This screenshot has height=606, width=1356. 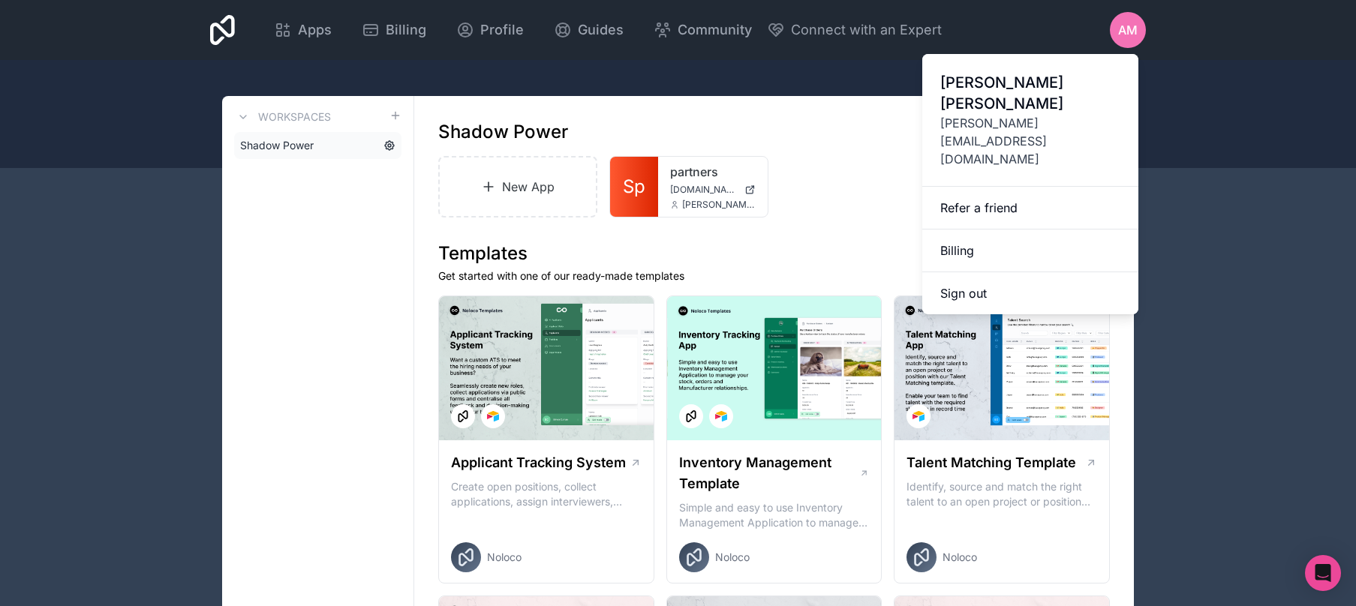 What do you see at coordinates (775, 516) in the screenshot?
I see `p: Simple and easy to use Inventory Management Application to manage your stock, orders and Manufact...` at bounding box center [775, 516].